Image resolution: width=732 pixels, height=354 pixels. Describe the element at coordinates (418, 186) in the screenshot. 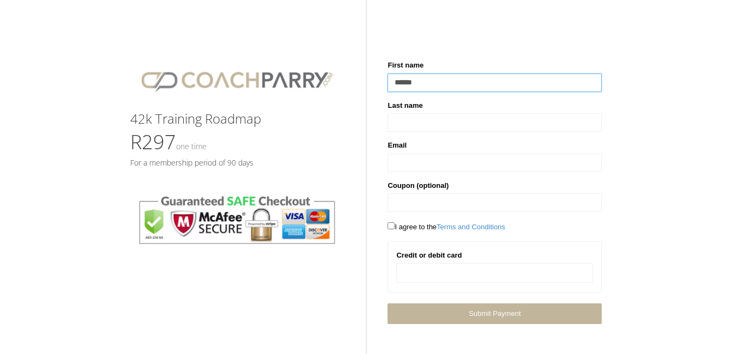

I see `label: Coupon (optional)` at that location.